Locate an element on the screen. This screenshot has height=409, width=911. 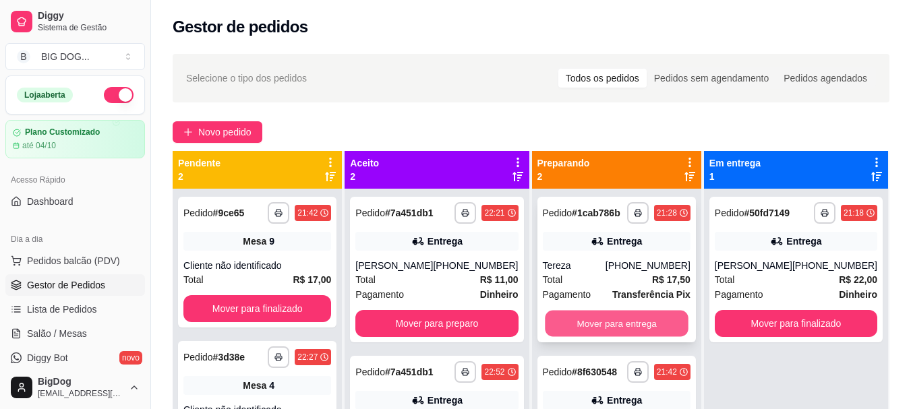
div: BIG DOG ... is located at coordinates (65, 57).